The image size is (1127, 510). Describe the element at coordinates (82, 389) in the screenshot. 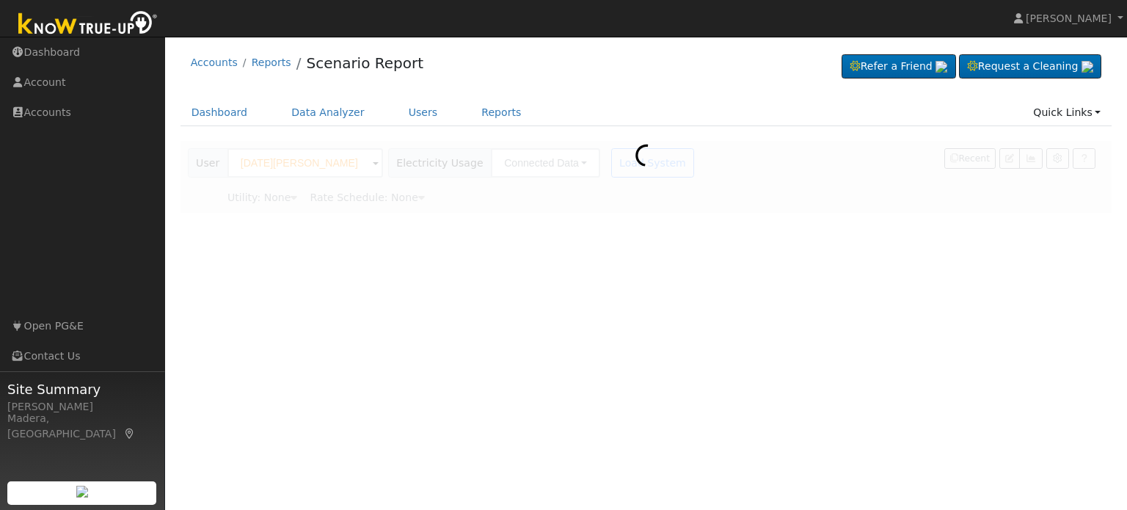

I see `span: Site Summary` at that location.